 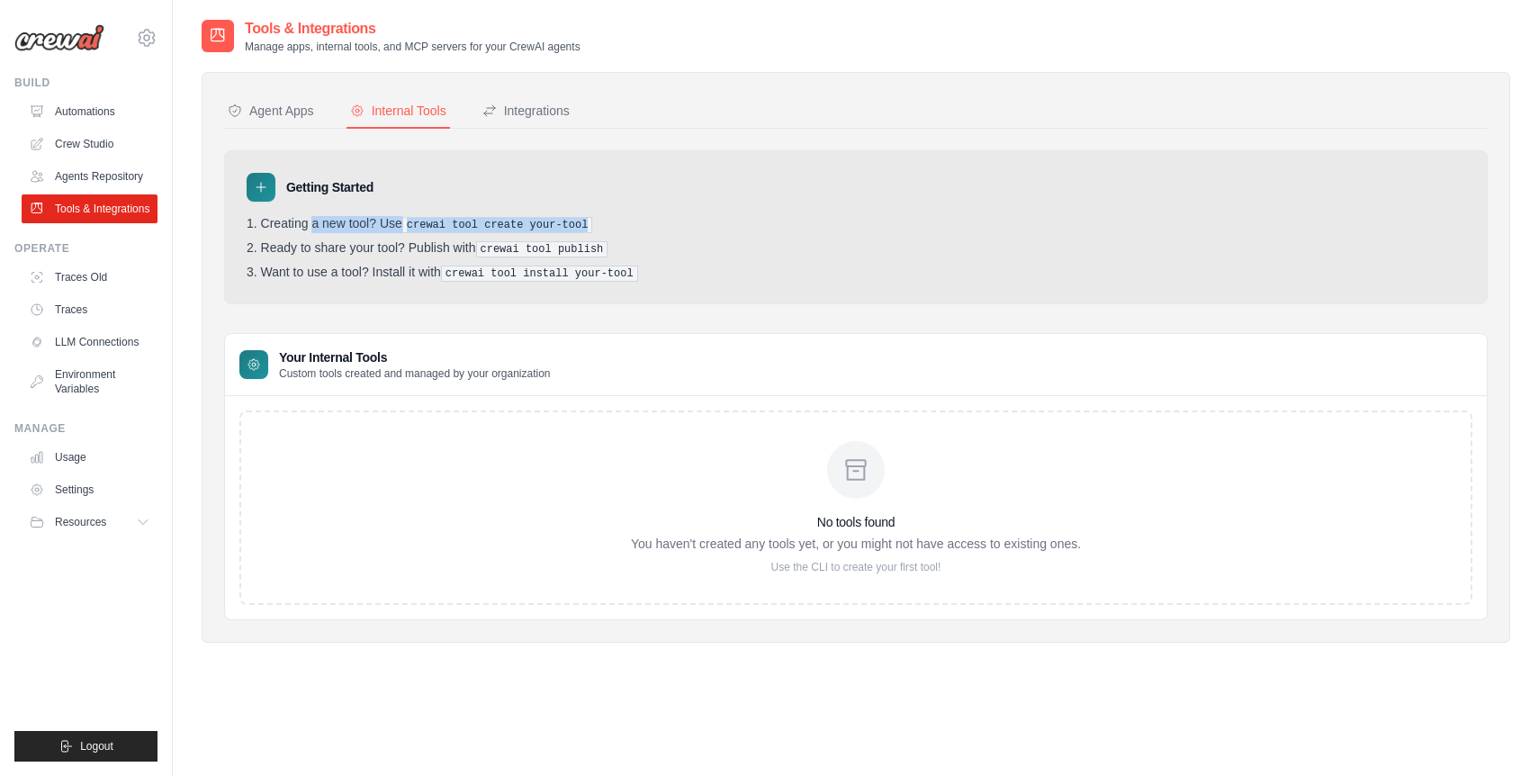 I want to click on a: Automations, so click(x=89, y=112).